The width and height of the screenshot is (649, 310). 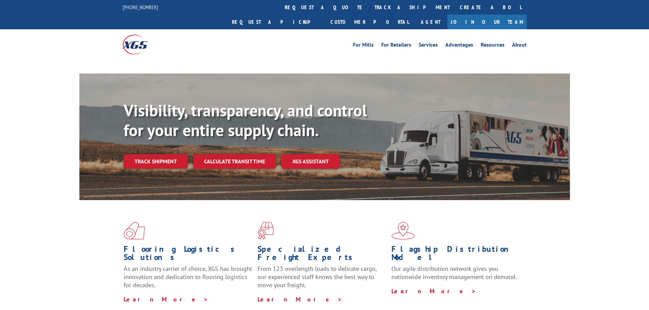 I want to click on span: As an industry carrier of choice, XGS has brought innovation and dedication to flooring logistics..., so click(x=188, y=277).